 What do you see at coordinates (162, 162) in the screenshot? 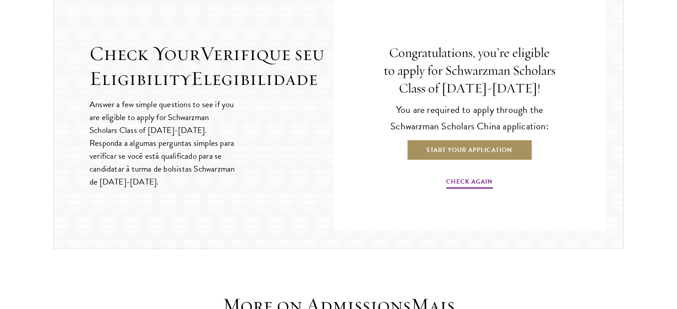
I see `span: Responda a algumas perguntas simples para verificar se você está qualificado para se candidatar à...` at bounding box center [162, 162].